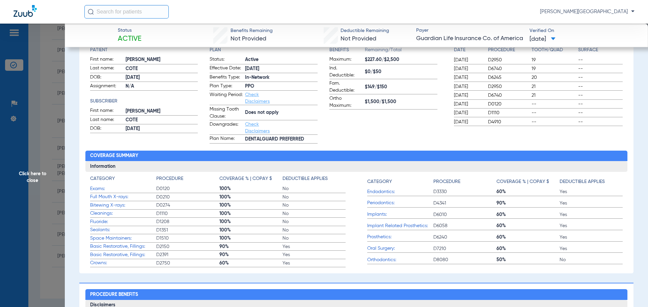 This screenshot has height=307, width=648. What do you see at coordinates (123, 222) in the screenshot?
I see `span: Fluoride:` at bounding box center [123, 222].